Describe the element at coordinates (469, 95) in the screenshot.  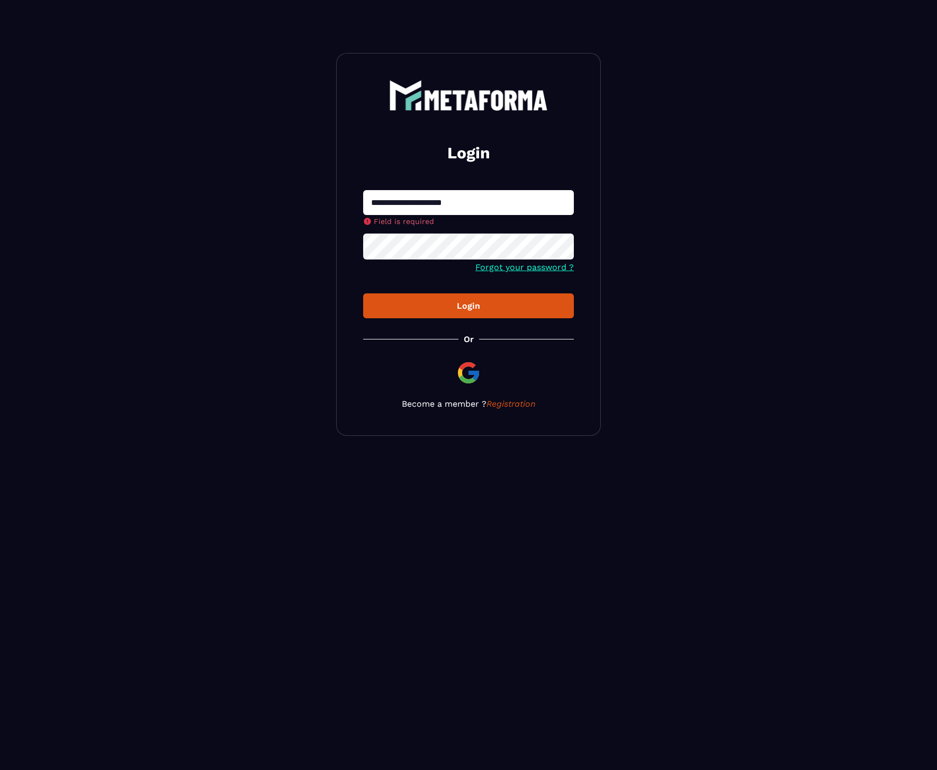
I see `img: logo` at that location.